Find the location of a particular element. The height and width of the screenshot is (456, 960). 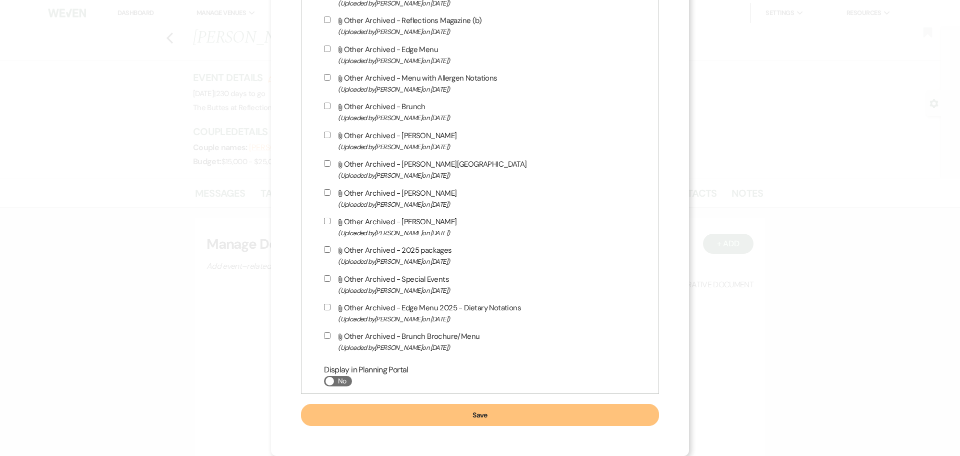

label: Other Archived - Special Events is located at coordinates (485, 284).